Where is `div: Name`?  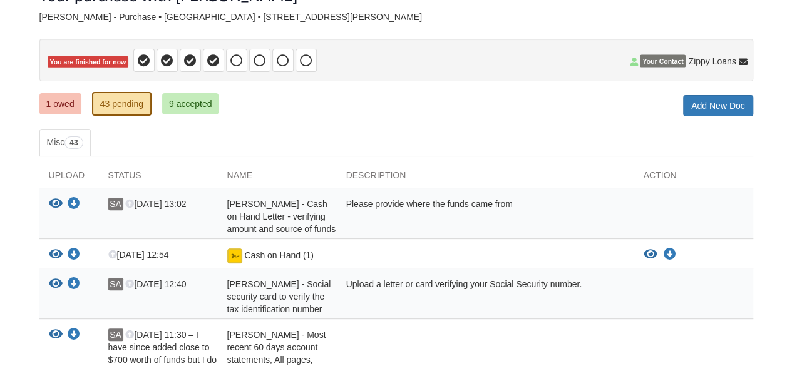 div: Name is located at coordinates (277, 178).